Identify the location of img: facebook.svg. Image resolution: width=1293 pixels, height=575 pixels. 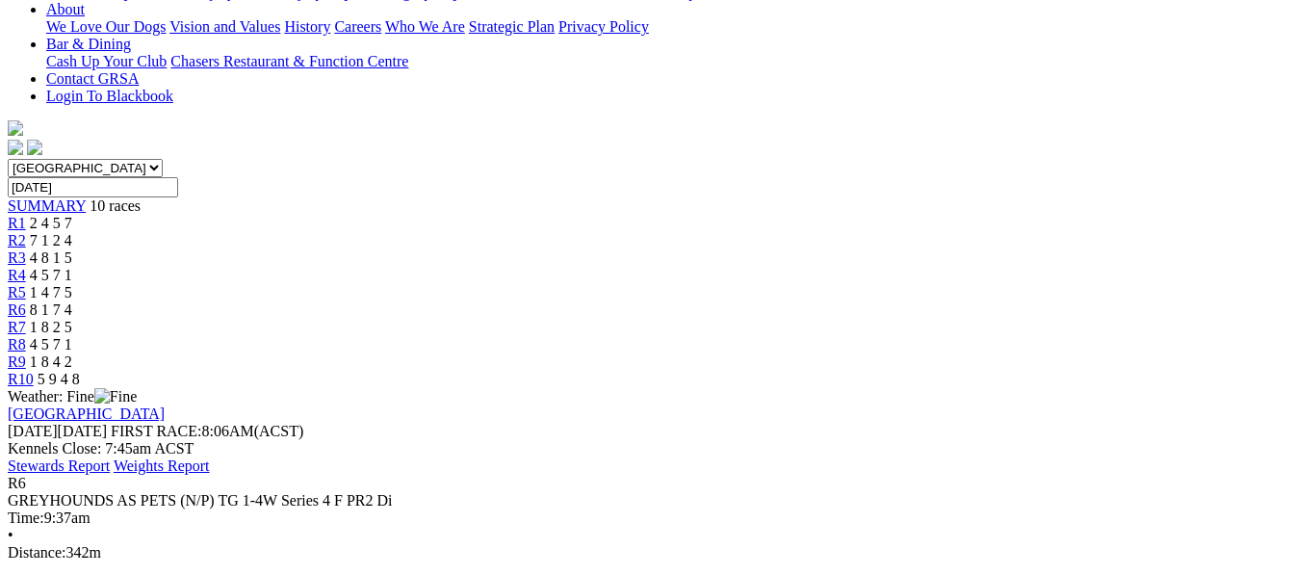
(15, 147).